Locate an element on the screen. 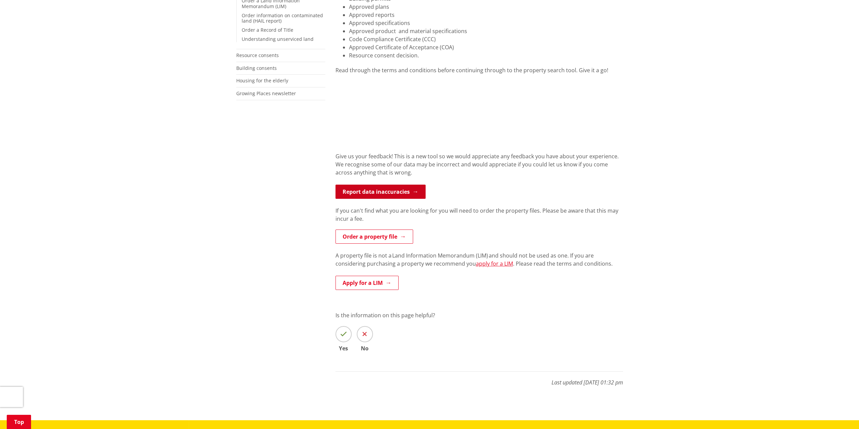 This screenshot has height=429, width=859. div: Read through the terms and conditions before continuing through to the property search tool. Give... is located at coordinates (479, 70).